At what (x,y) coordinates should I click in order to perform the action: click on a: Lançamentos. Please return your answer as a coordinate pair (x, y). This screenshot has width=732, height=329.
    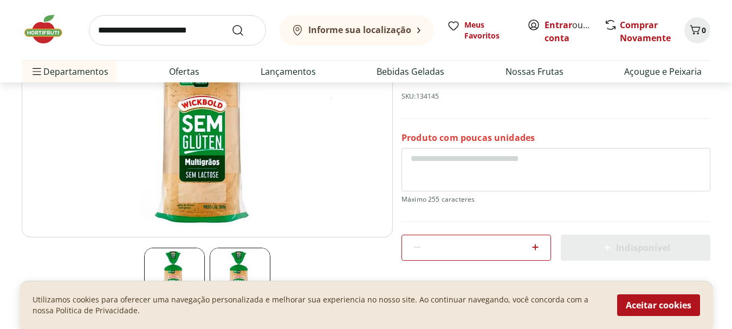
    Looking at the image, I should click on (288, 72).